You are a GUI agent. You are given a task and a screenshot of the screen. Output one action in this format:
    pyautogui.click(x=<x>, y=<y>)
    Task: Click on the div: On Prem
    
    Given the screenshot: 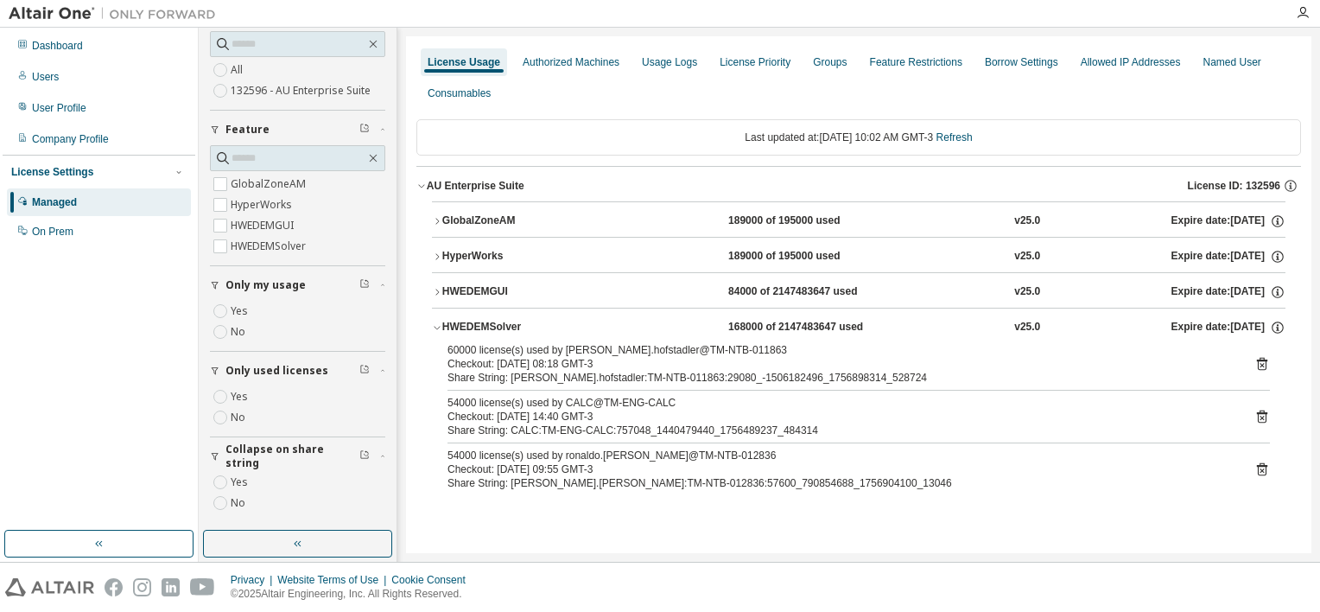 What is the action you would take?
    pyautogui.click(x=53, y=232)
    